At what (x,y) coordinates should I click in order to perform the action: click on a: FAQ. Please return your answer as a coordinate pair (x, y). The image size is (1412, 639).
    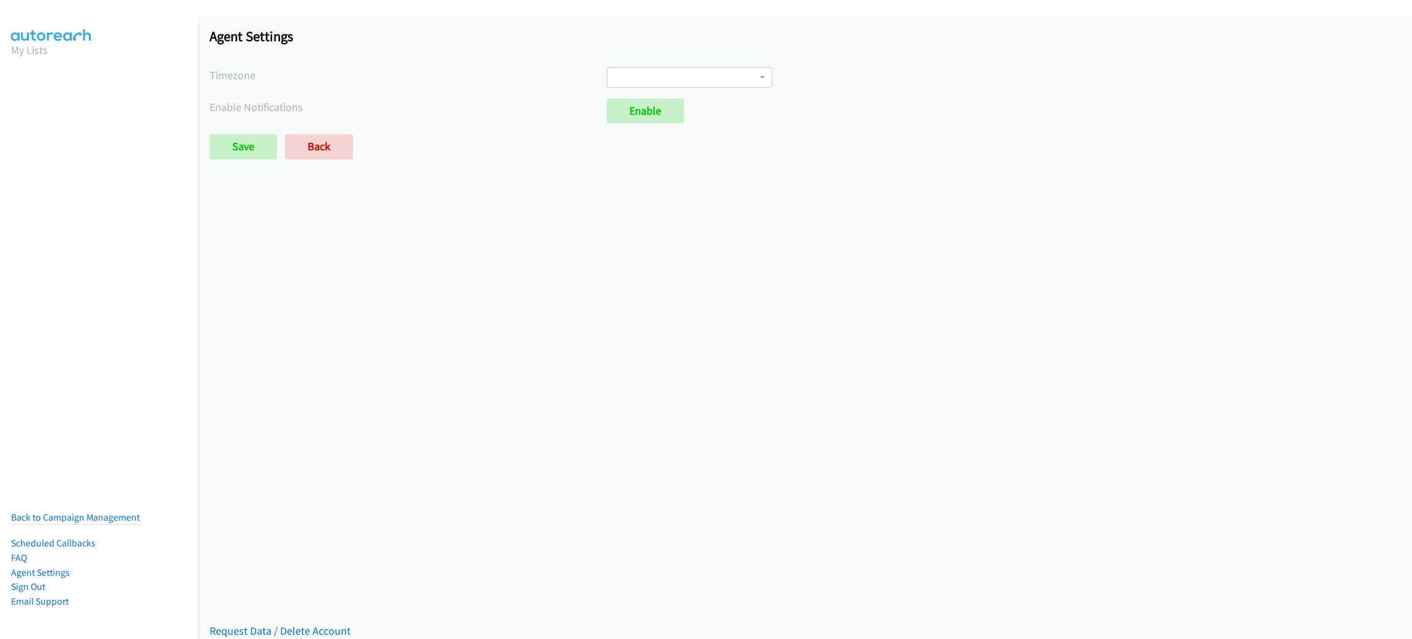
    Looking at the image, I should click on (19, 557).